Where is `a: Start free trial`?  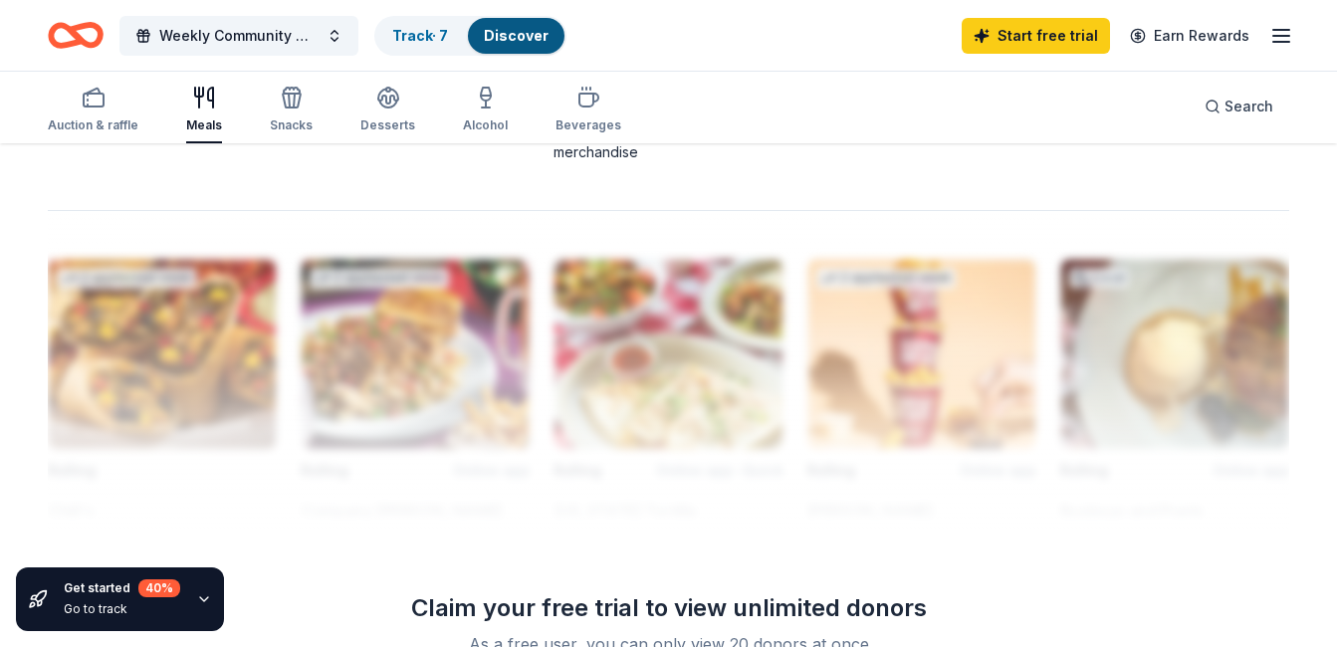
a: Start free trial is located at coordinates (1035, 36).